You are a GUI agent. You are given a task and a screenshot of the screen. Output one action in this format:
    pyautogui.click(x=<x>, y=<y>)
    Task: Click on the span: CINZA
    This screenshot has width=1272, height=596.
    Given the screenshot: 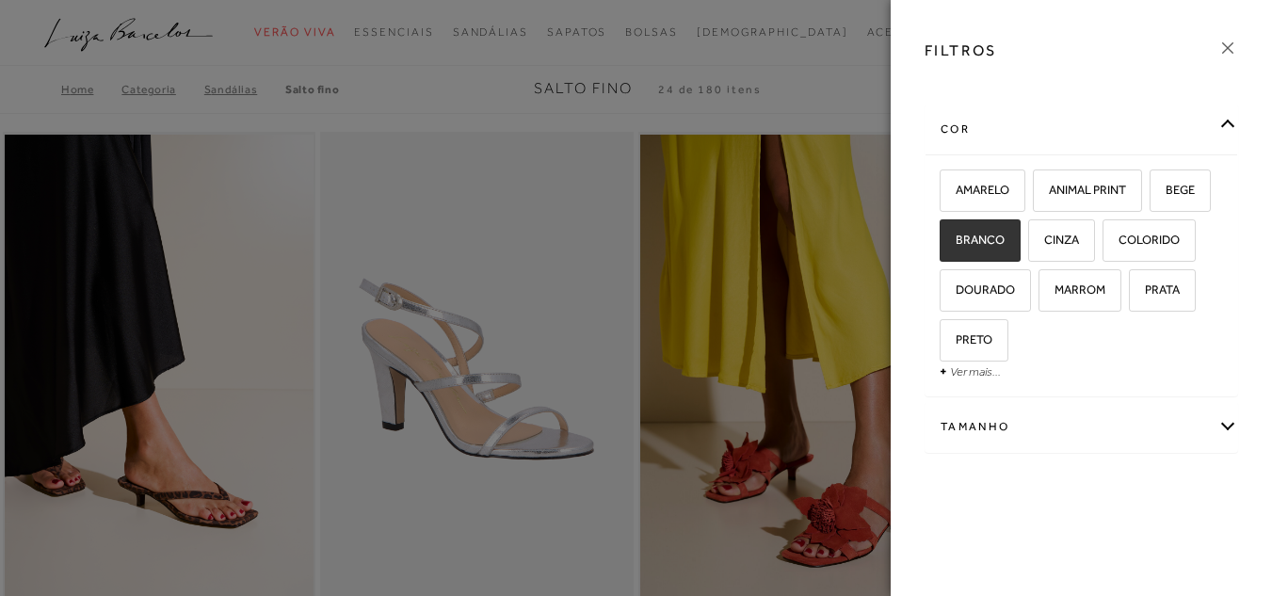 What is the action you would take?
    pyautogui.click(x=1054, y=239)
    